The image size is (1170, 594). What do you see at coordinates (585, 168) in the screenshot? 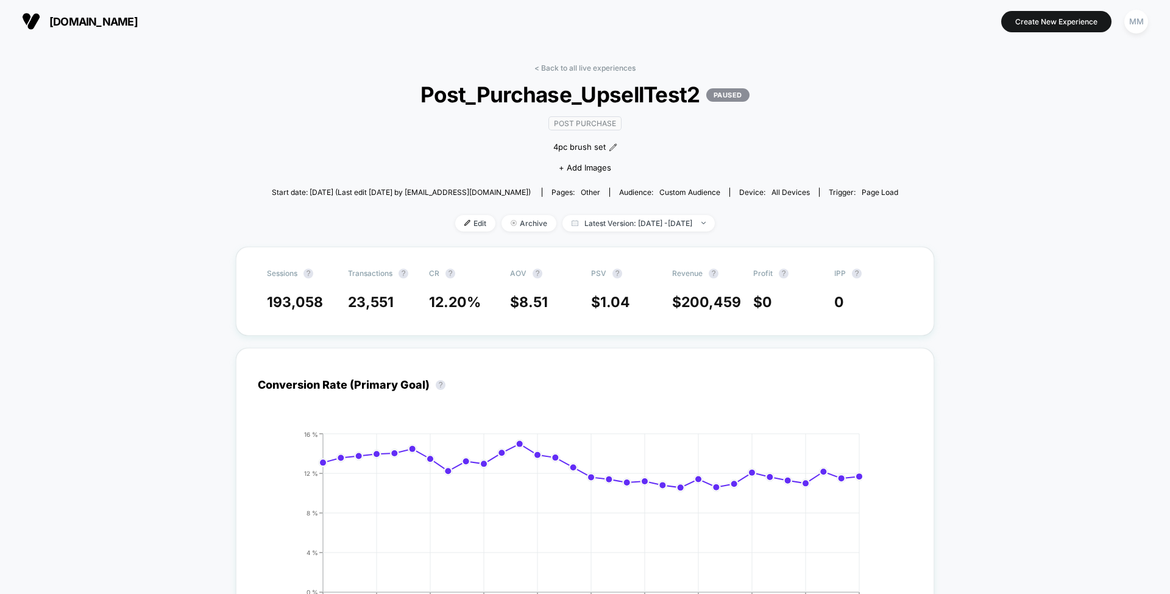
I see `span: + Add Images` at bounding box center [585, 168].